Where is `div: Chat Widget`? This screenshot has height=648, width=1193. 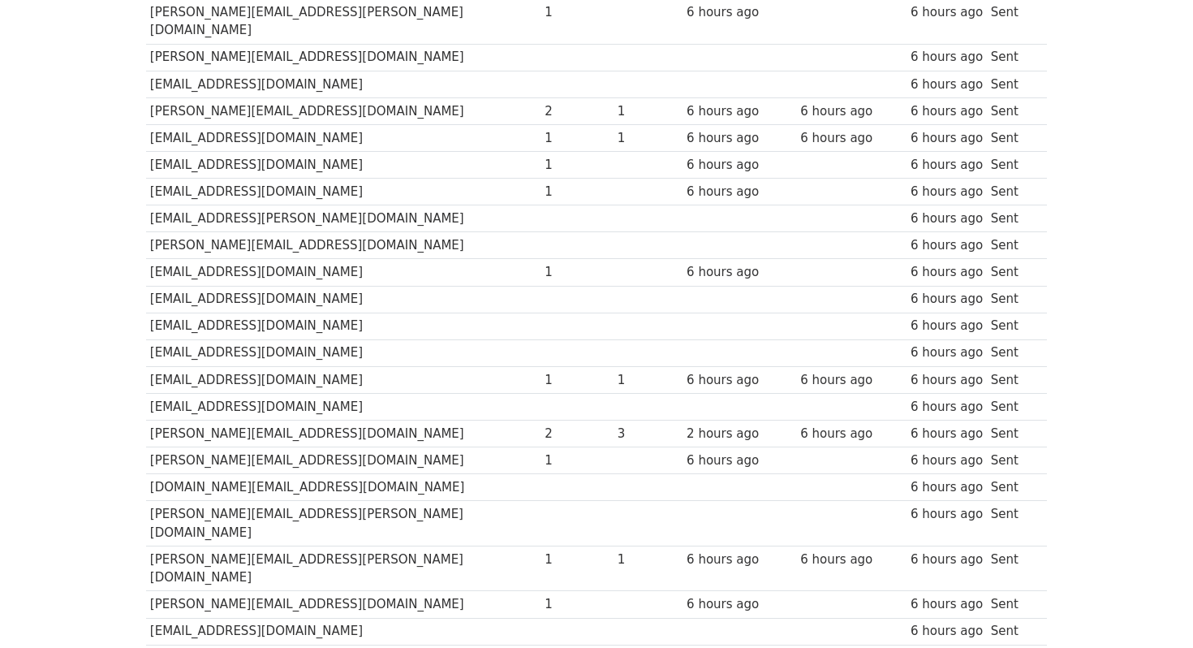
div: Chat Widget is located at coordinates (1152, 609).